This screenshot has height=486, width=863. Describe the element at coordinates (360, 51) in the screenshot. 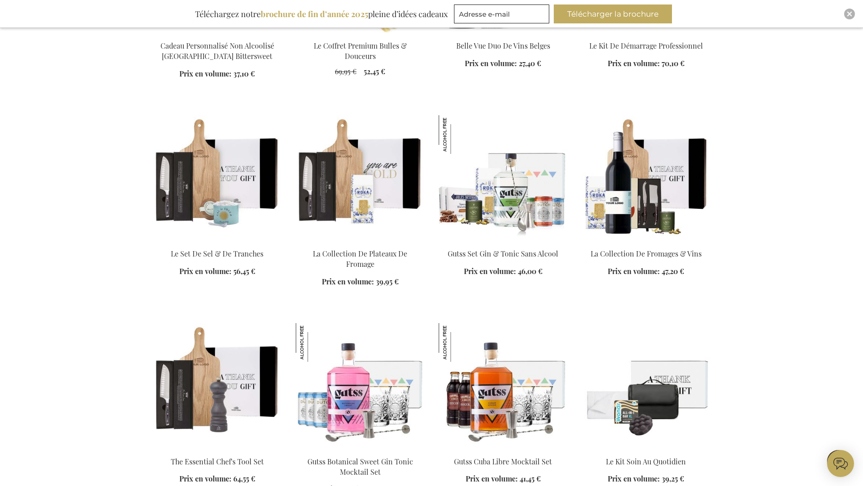

I see `a: Le Coffret Premium Bulles & Douceurs` at that location.